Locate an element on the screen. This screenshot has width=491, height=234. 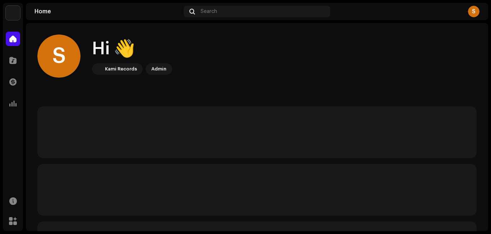
div: Hi 👋 is located at coordinates (132, 49).